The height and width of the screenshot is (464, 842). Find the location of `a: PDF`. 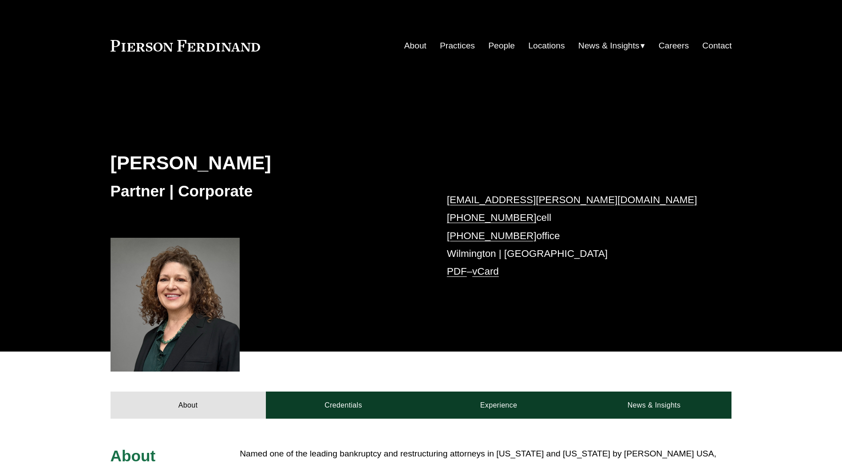

a: PDF is located at coordinates (457, 271).